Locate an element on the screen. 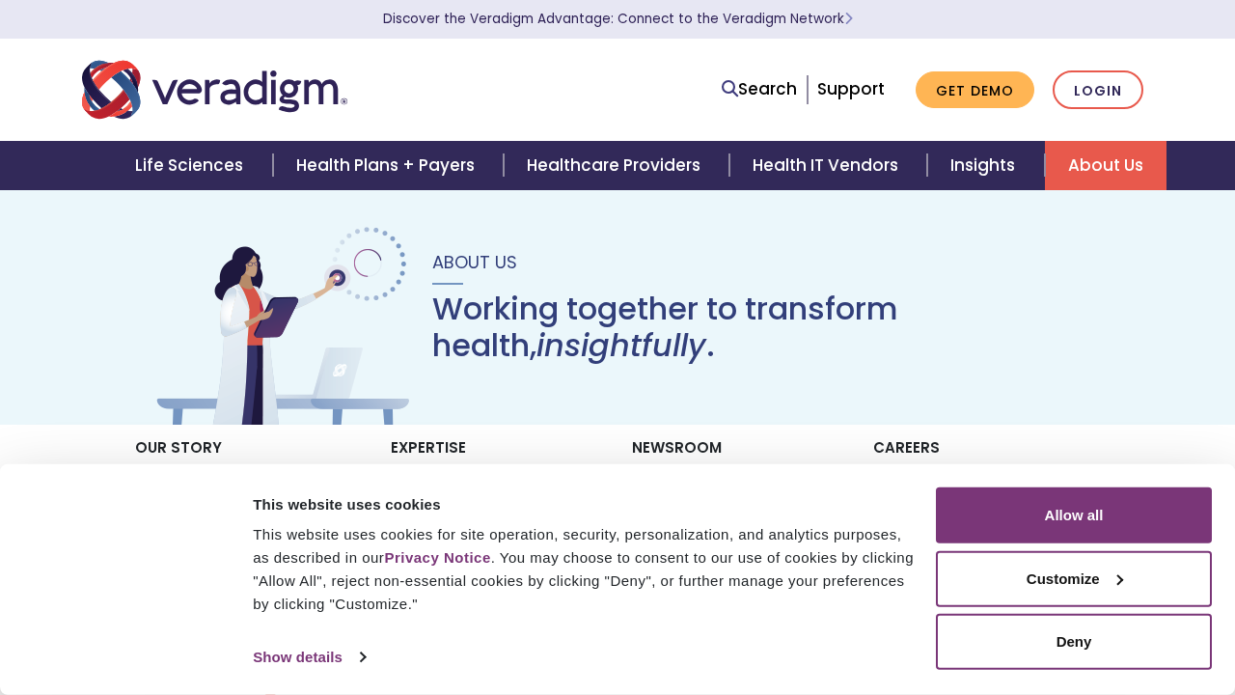  a: Get Demo is located at coordinates (974, 90).